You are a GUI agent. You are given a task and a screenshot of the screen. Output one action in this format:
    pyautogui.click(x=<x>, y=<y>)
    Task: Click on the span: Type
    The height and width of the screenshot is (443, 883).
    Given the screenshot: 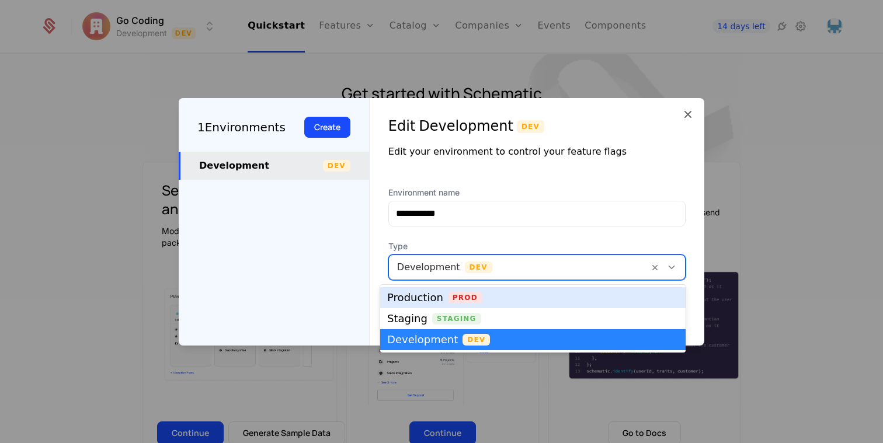 What is the action you would take?
    pyautogui.click(x=537, y=246)
    